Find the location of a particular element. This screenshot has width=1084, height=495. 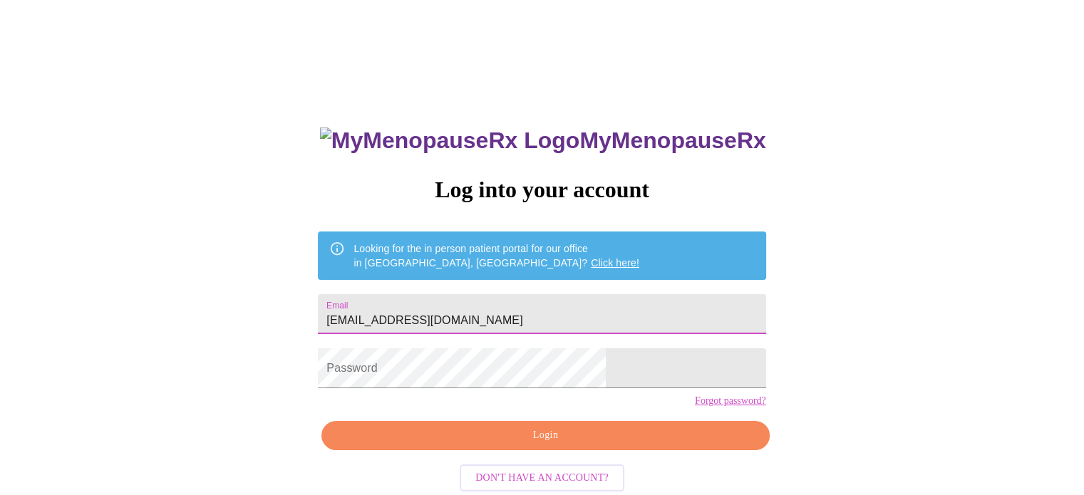

a: Click here! is located at coordinates (615, 263).